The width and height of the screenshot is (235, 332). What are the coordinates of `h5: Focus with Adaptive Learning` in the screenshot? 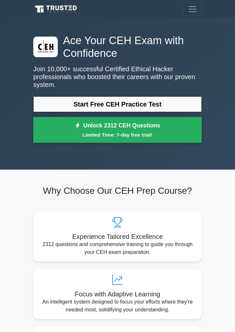 It's located at (118, 294).